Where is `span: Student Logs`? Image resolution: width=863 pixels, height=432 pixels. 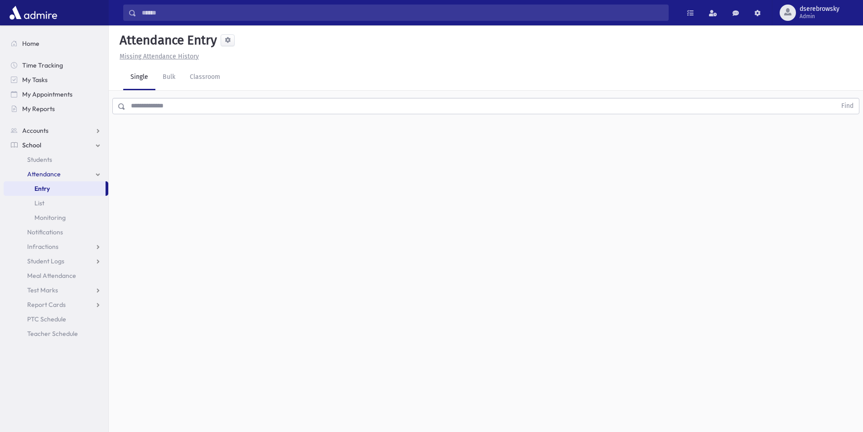 span: Student Logs is located at coordinates (46, 261).